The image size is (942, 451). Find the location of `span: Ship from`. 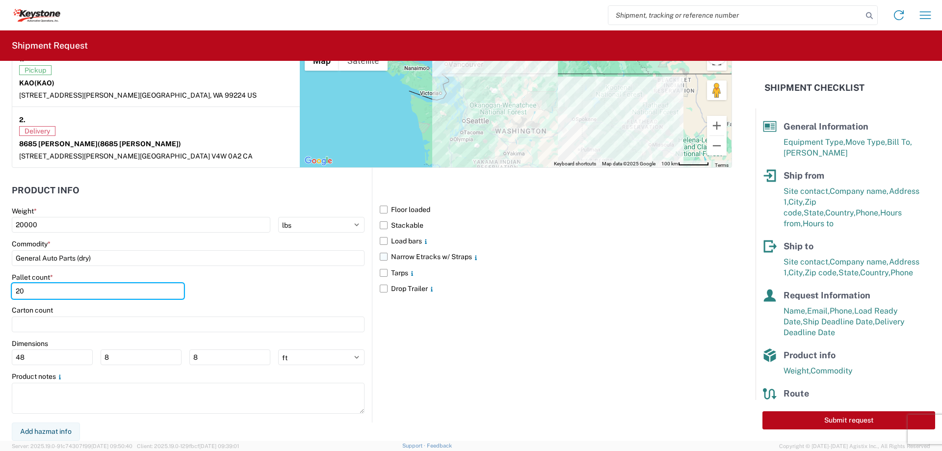

span: Ship from is located at coordinates (803, 175).